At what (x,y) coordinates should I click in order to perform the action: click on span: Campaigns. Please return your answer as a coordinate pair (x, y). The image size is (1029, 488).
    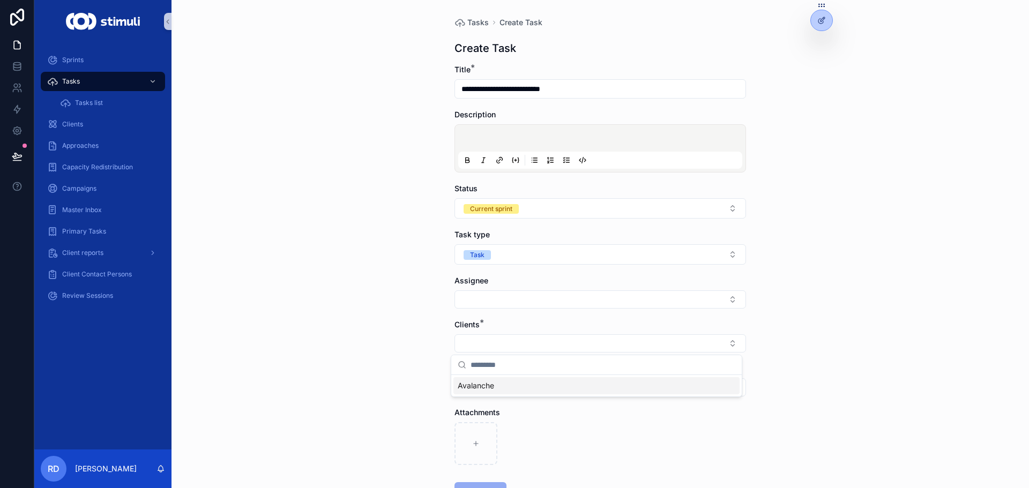
    Looking at the image, I should click on (79, 189).